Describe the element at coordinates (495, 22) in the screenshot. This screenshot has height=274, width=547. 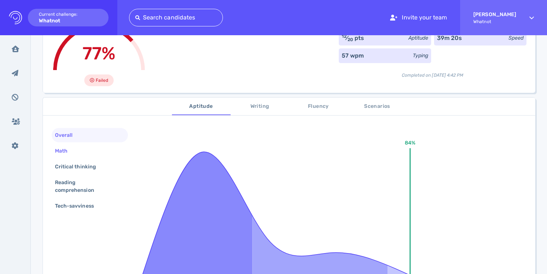
I see `span: Whatnot` at that location.